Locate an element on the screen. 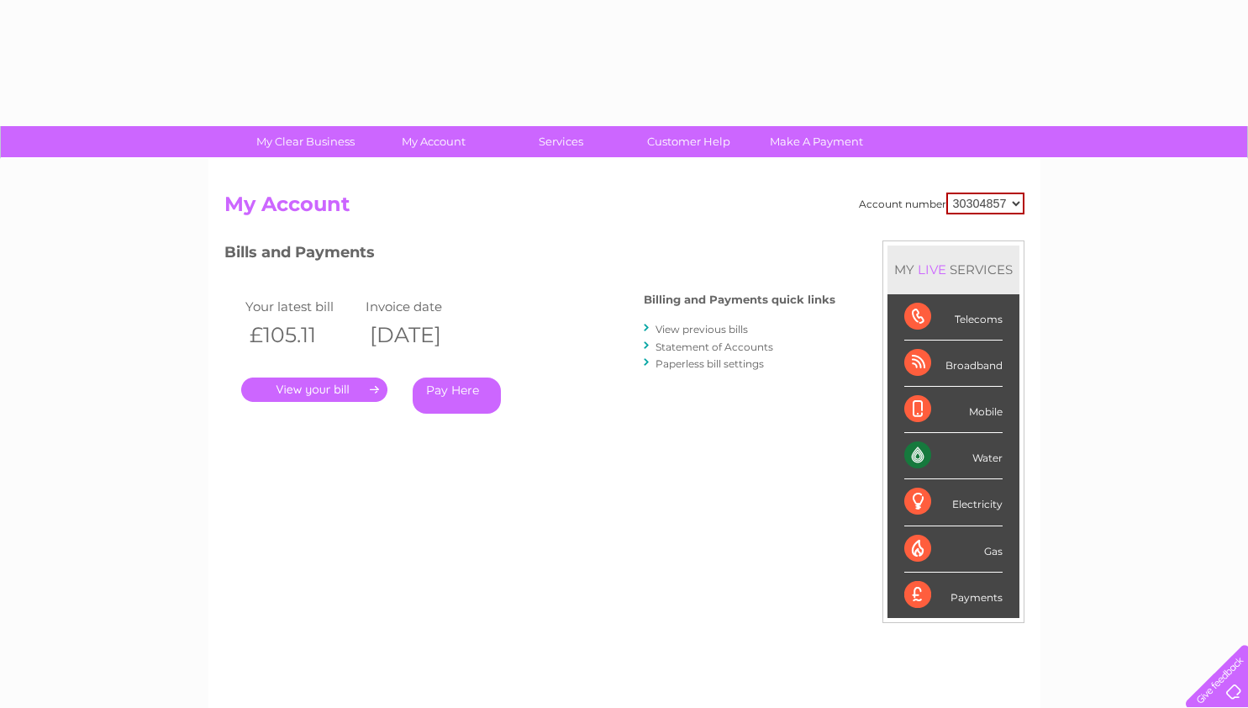 The width and height of the screenshot is (1248, 708). th: £105.11 is located at coordinates (302, 335).